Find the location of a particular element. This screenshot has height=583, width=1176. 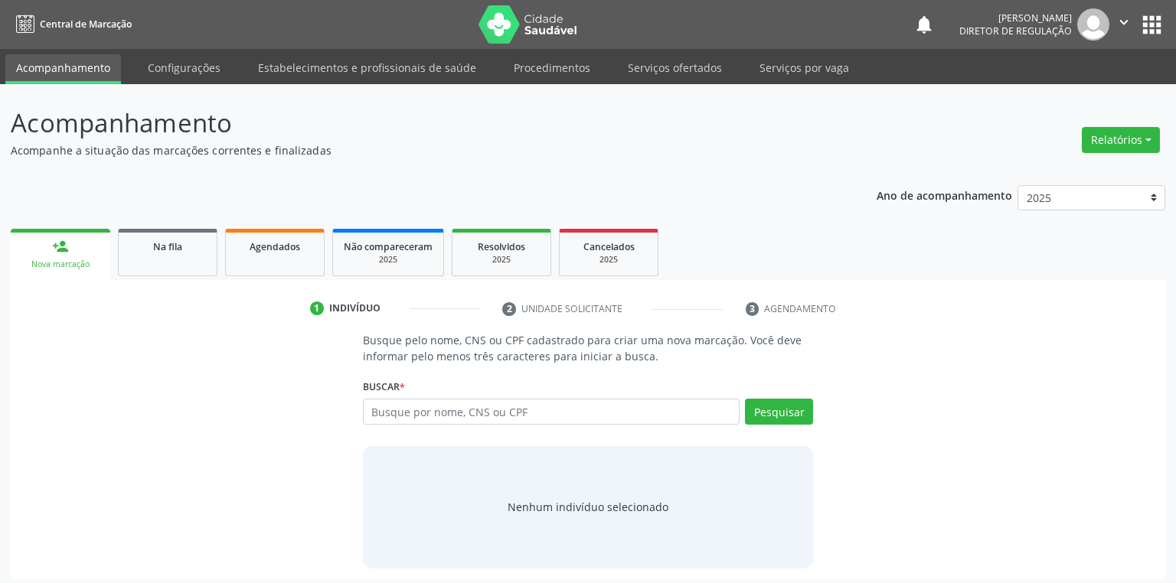

img: img is located at coordinates (1093, 25).